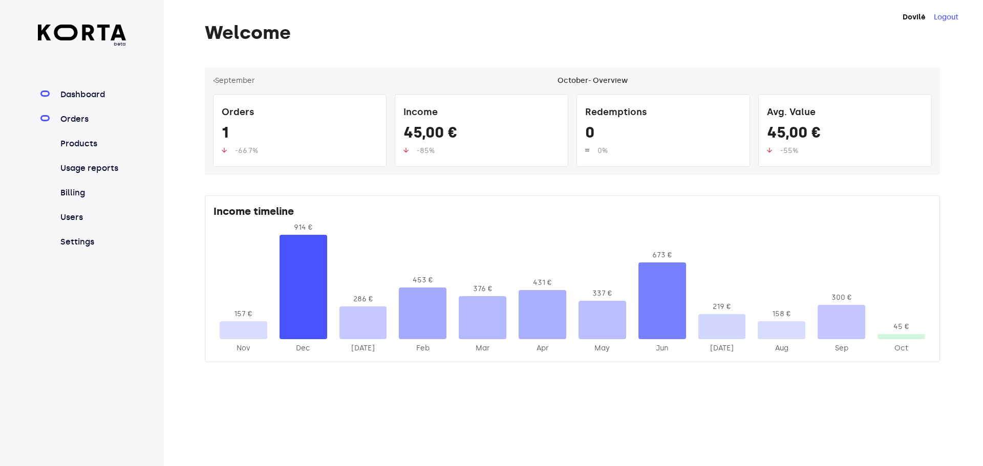 This screenshot has width=983, height=466. I want to click on div: 673 €, so click(662, 255).